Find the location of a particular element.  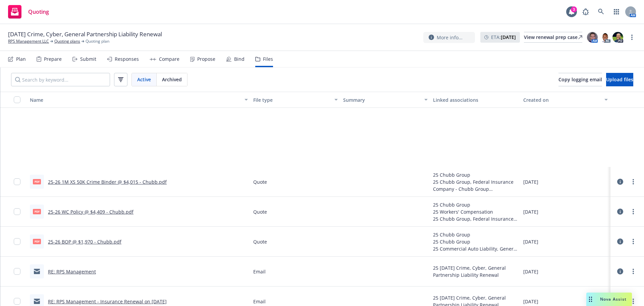

a: 25-26 1M XS 50K Crime Binder @ $4,015 - Chubb.pdf is located at coordinates (107, 181).